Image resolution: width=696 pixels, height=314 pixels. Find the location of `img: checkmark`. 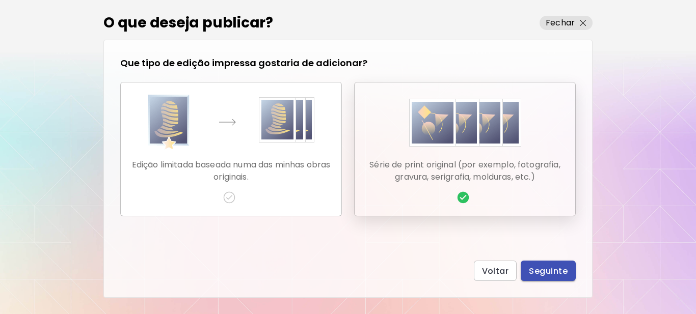

img: checkmark is located at coordinates (463, 198).